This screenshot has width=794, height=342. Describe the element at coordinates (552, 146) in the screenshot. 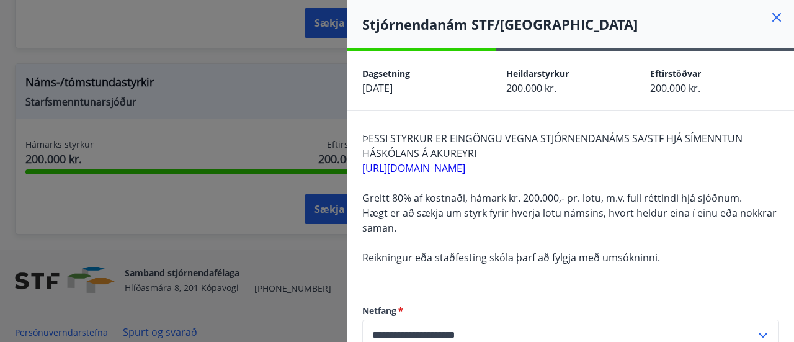

I see `span: ÞESSI STYRKUR ER EINGÖNGU VEGNA STJÓRNENDANÁMS SA/STF HJÁ SÍMENNTUN HÁSKÓLANS Á AKUREYRI` at that location.